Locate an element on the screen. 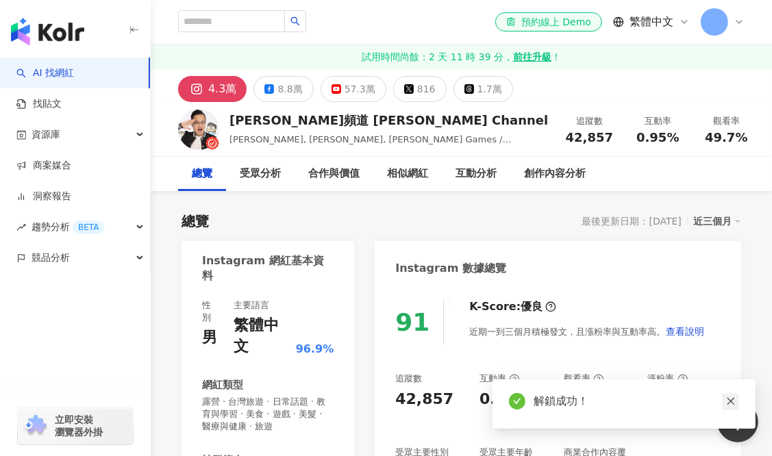  div: 受眾分析 is located at coordinates (260, 174).